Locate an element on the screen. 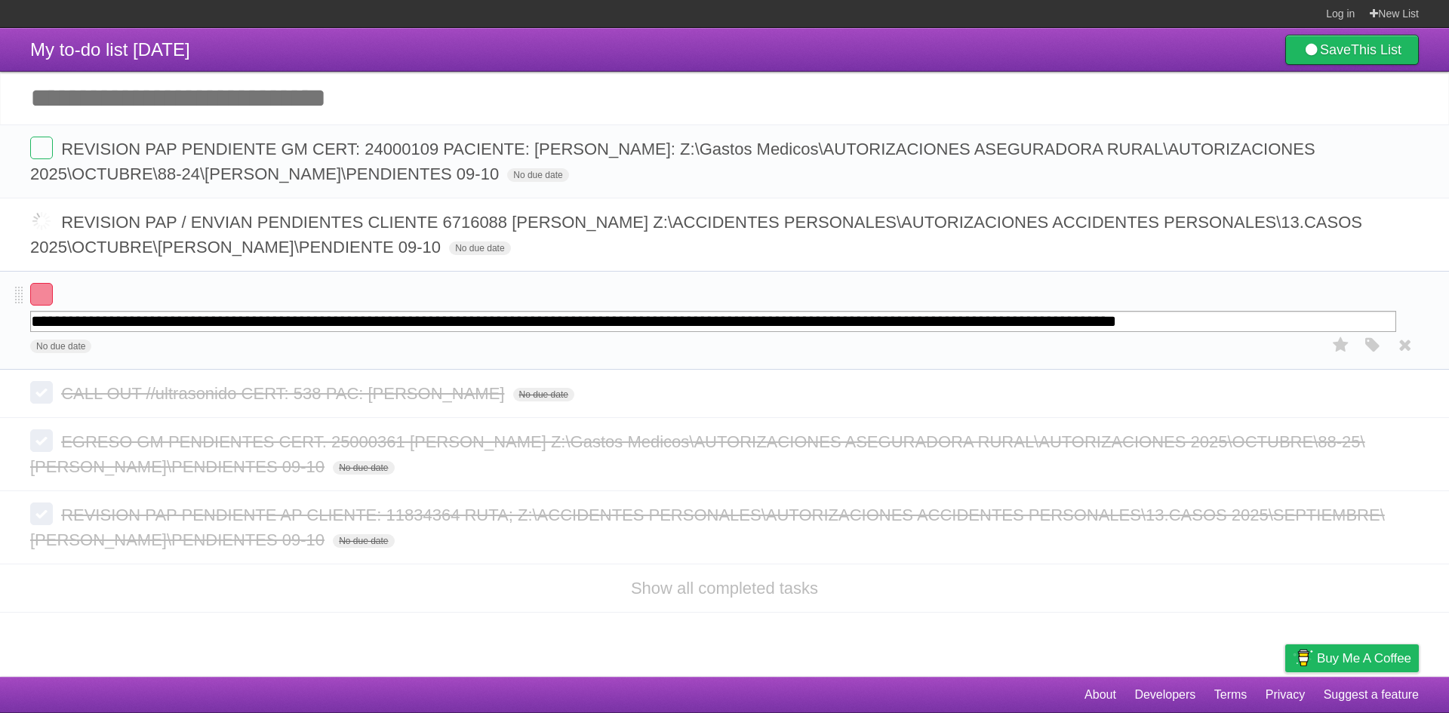 The width and height of the screenshot is (1449, 713). a: Suggest a feature is located at coordinates (1372, 695).